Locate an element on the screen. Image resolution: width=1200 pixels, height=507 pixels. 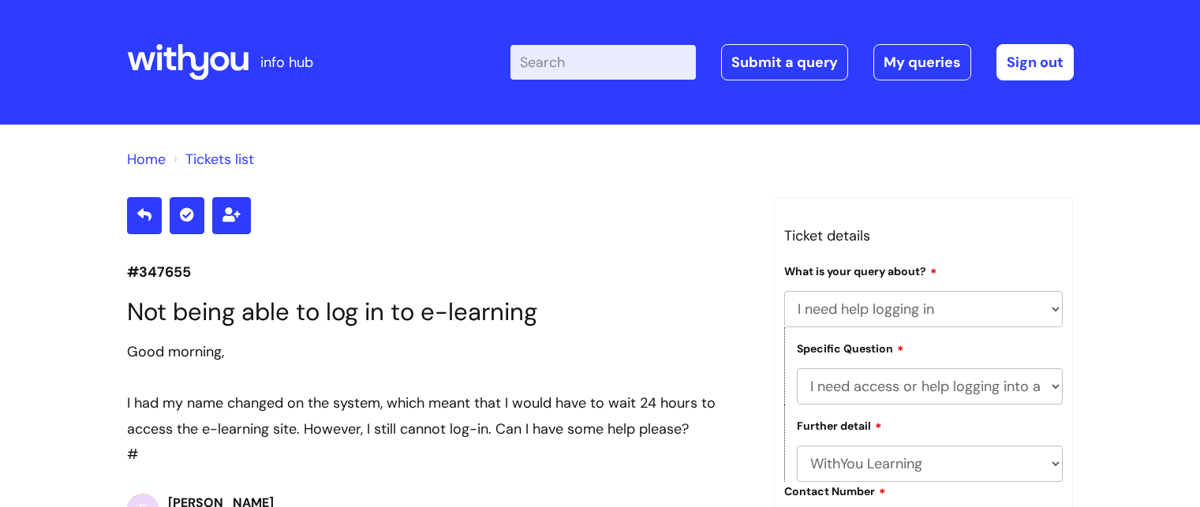
h1: Not being able to log in to e-learning is located at coordinates (439, 312).